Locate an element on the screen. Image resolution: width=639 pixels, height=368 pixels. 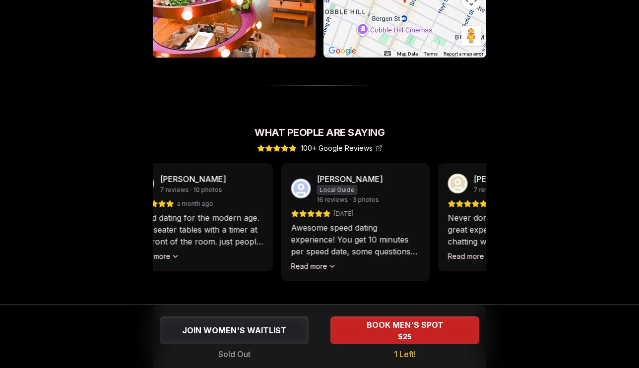
a: Report a map error is located at coordinates (463, 54).